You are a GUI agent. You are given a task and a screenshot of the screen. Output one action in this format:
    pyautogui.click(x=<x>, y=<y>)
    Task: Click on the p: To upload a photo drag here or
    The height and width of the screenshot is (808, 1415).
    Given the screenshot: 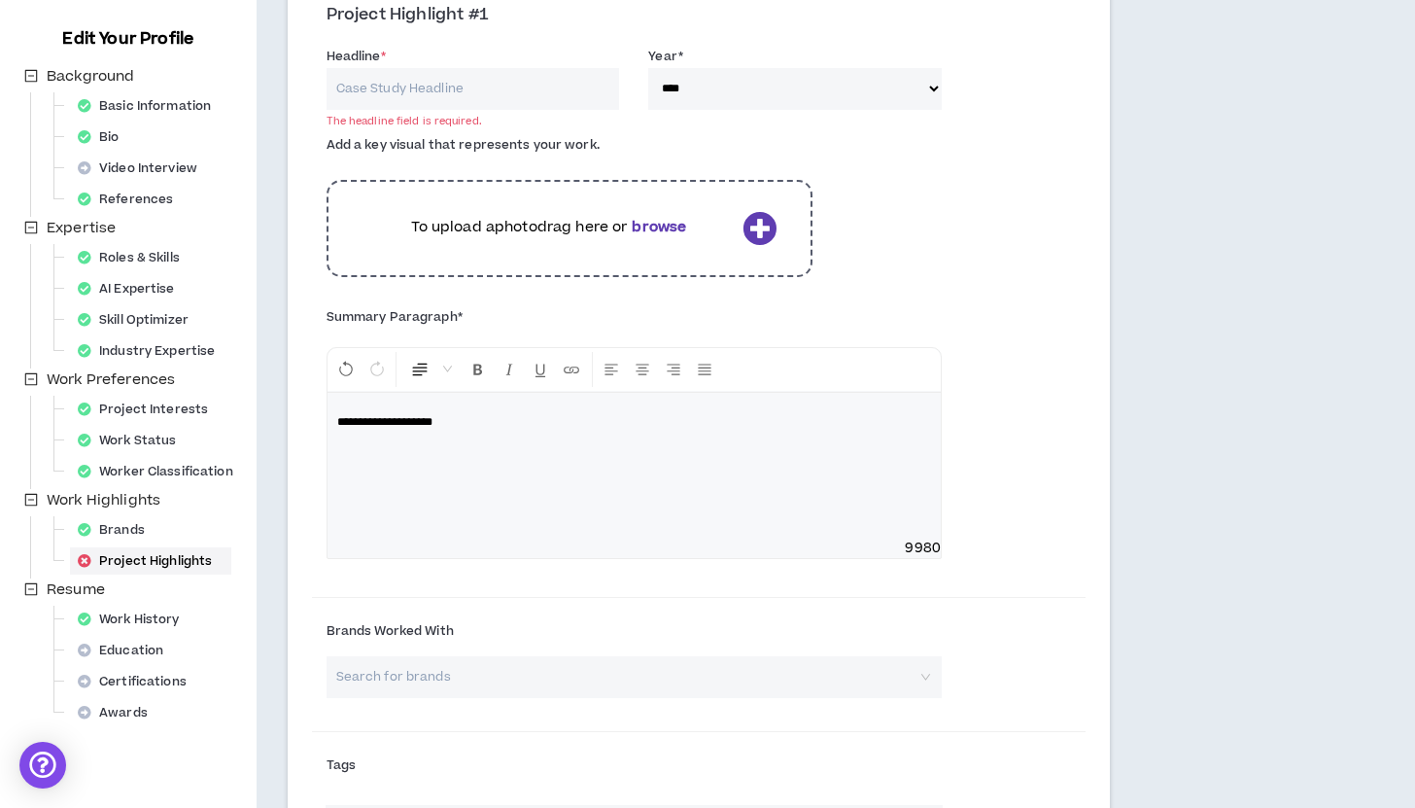 What is the action you would take?
    pyautogui.click(x=549, y=227)
    